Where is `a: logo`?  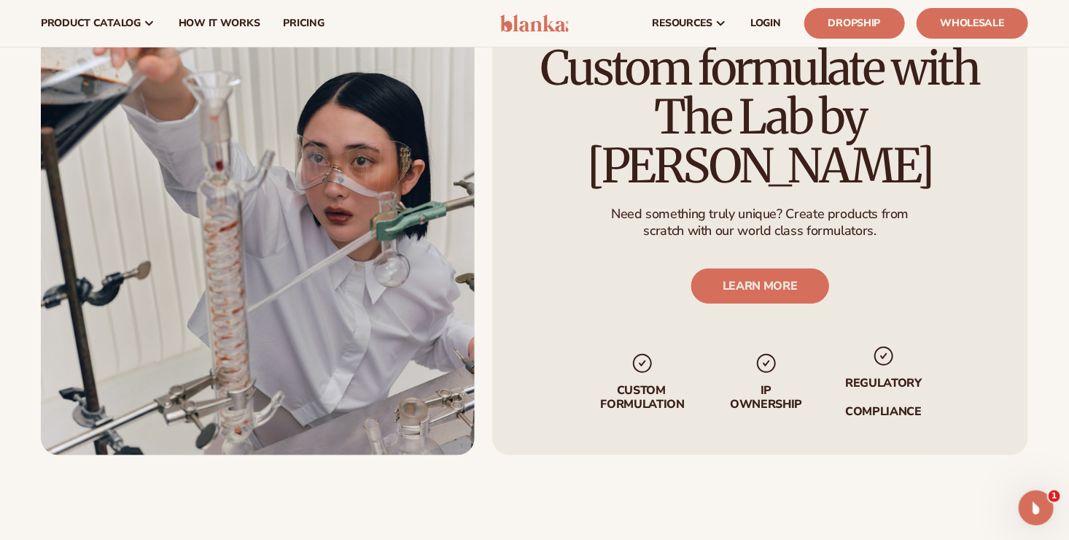 a: logo is located at coordinates (535, 23).